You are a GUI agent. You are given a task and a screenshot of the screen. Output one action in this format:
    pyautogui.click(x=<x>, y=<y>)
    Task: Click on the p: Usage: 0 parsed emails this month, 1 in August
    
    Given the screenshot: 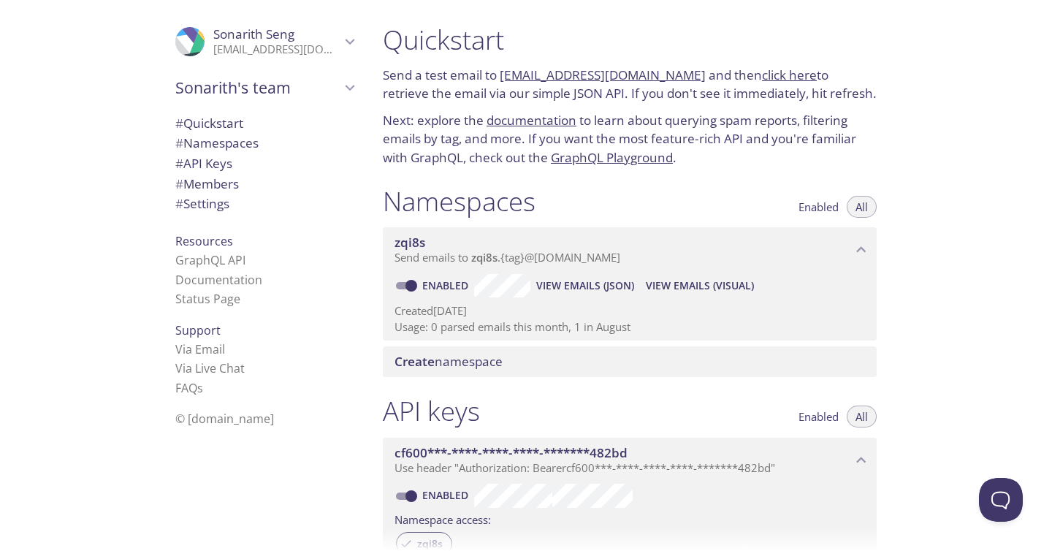 What is the action you would take?
    pyautogui.click(x=630, y=327)
    